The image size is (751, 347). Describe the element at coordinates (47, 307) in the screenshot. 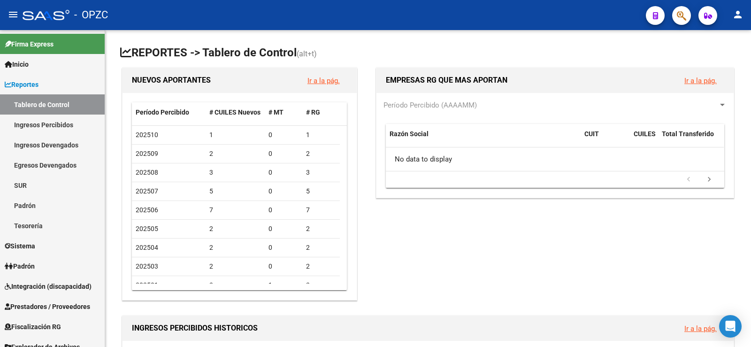

I see `span: Prestadores / Proveedores` at that location.